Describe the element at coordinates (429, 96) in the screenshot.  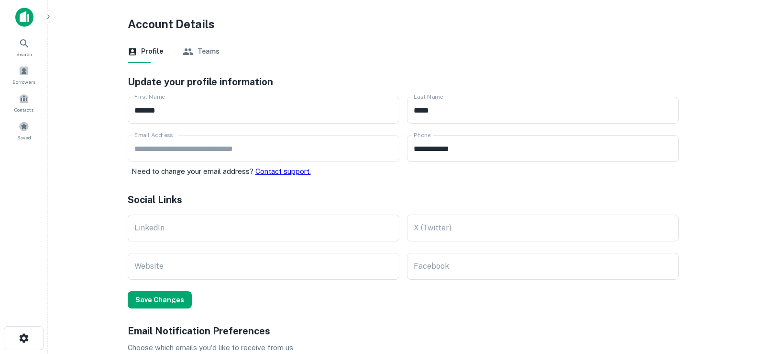
I see `label: Last Name` at that location.